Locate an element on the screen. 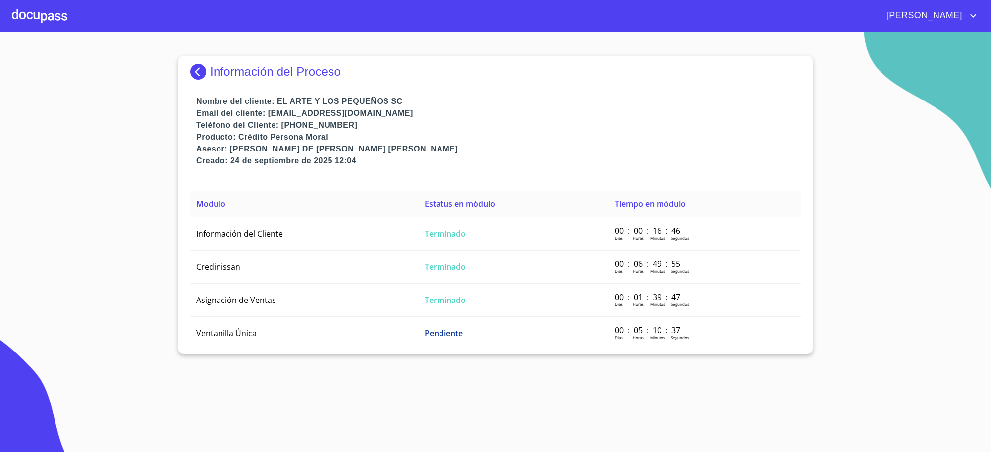 This screenshot has width=991, height=452. span: Estatus en módulo is located at coordinates (460, 204).